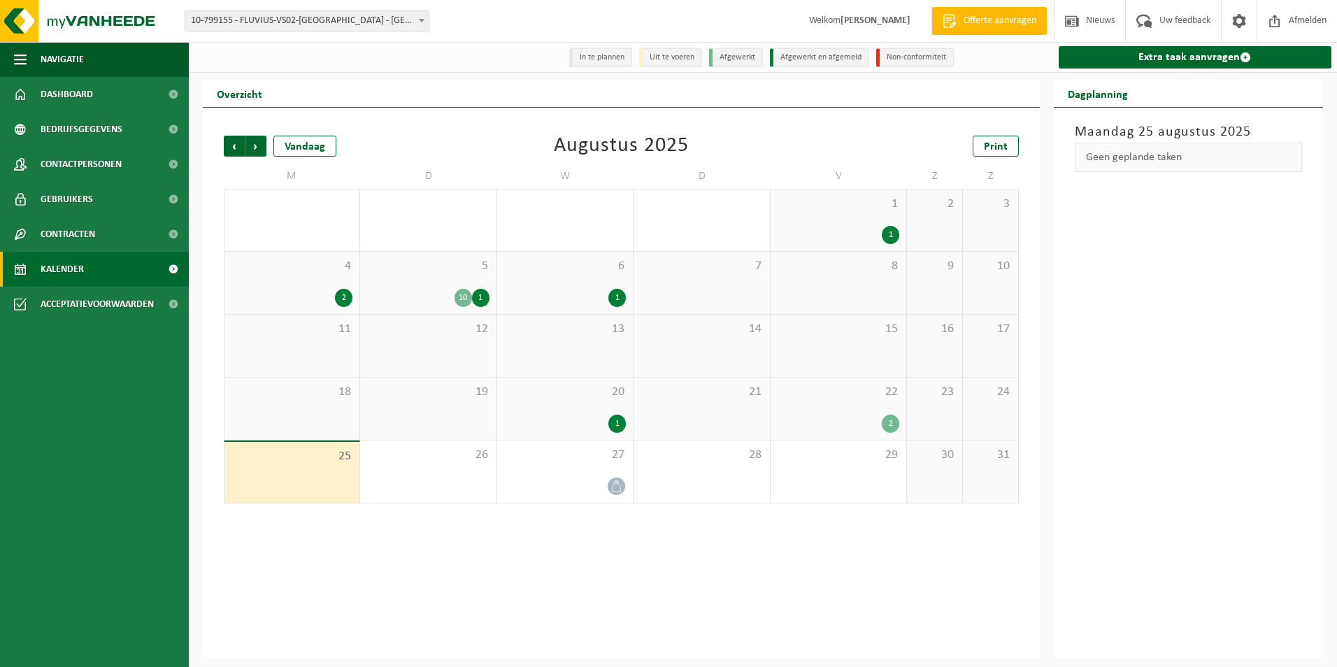 This screenshot has width=1337, height=667. What do you see at coordinates (81, 164) in the screenshot?
I see `span: Contactpersonen` at bounding box center [81, 164].